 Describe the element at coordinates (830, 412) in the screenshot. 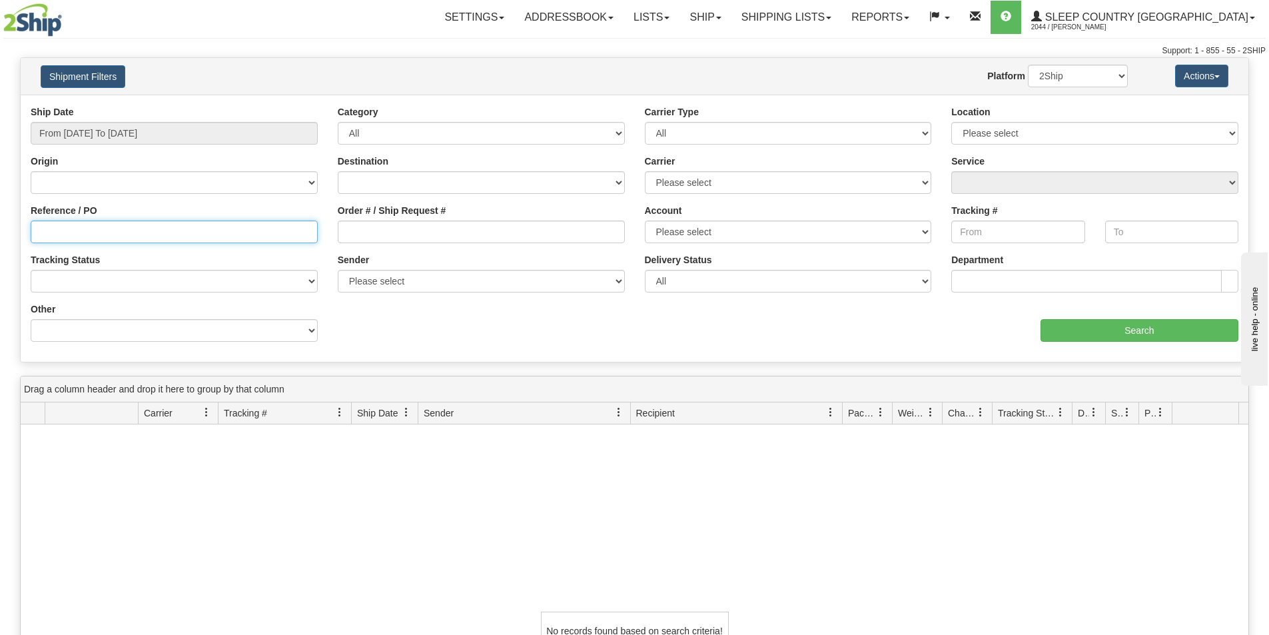

I see `a: Recipient filter column settings` at that location.